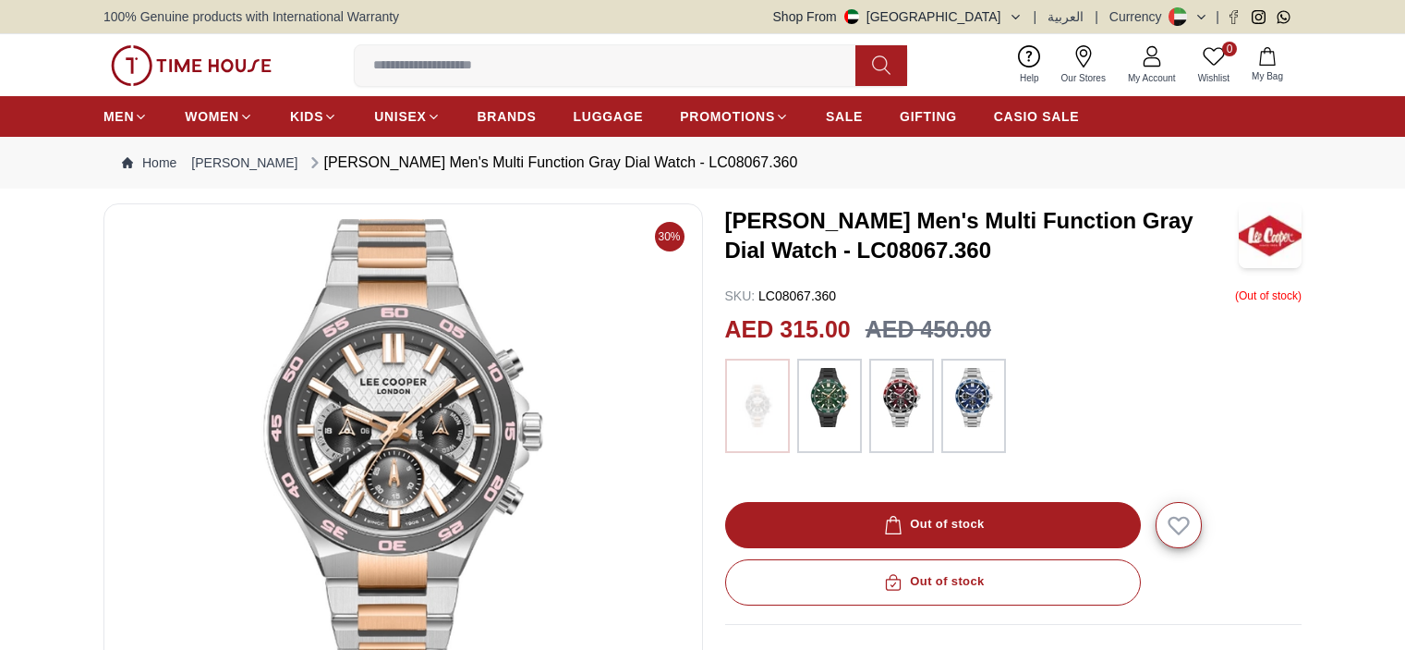 Image resolution: width=1405 pixels, height=650 pixels. Describe the element at coordinates (1214, 78) in the screenshot. I see `span: Wishlist` at that location.